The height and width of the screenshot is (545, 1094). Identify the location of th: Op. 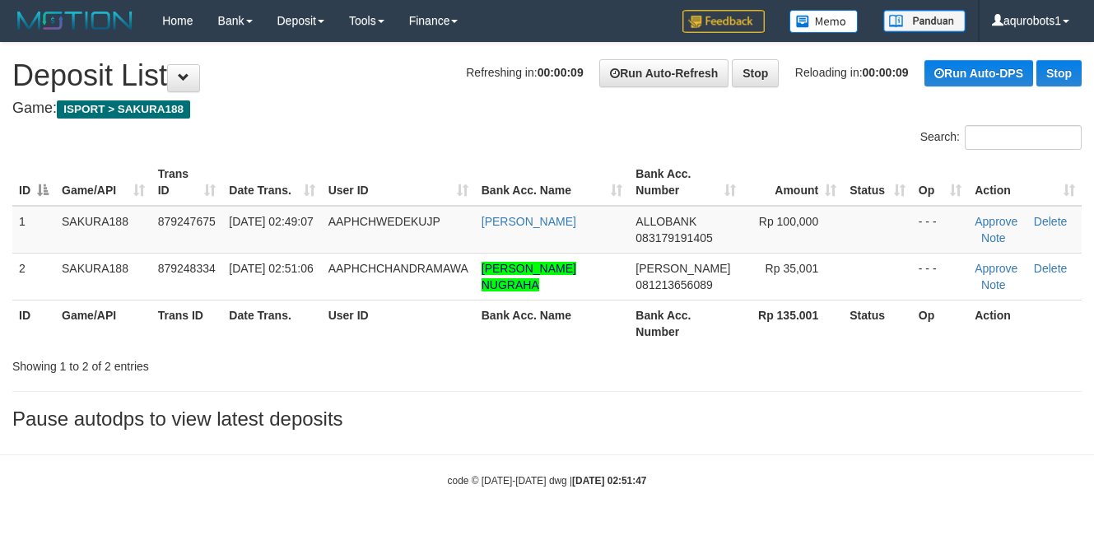
(940, 323).